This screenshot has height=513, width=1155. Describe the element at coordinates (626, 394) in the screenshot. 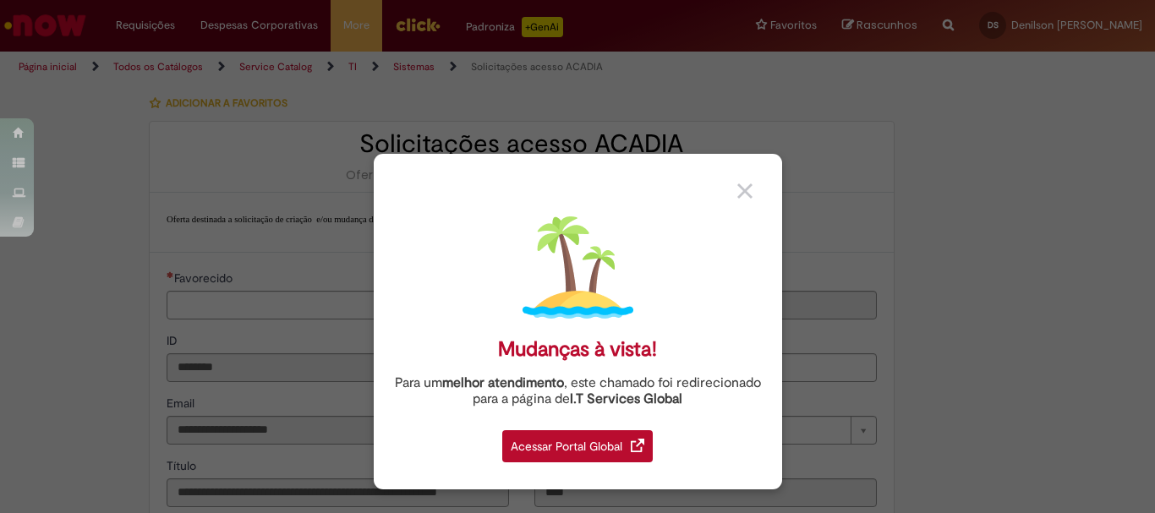

I see `a: I.T Services Global` at that location.